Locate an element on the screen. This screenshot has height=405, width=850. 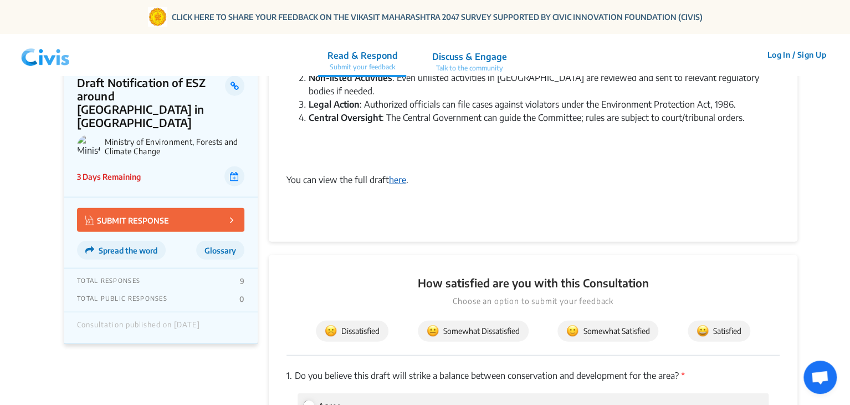
p: SUBMIT RESPONSE is located at coordinates (127, 219).